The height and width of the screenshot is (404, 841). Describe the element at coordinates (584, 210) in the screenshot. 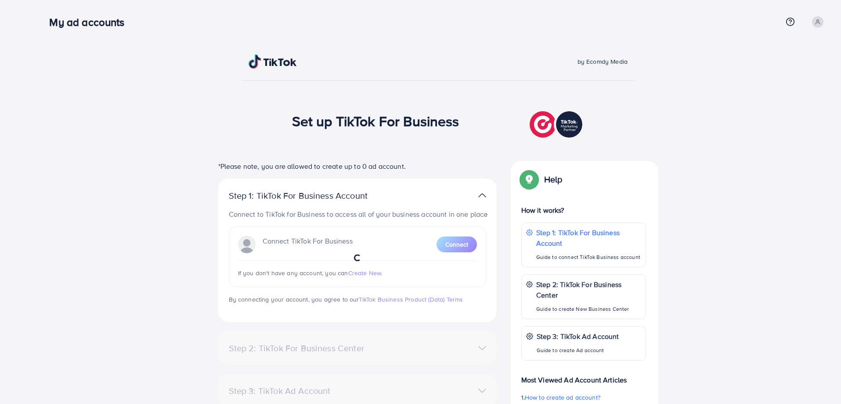

I see `p: How it works?` at that location.